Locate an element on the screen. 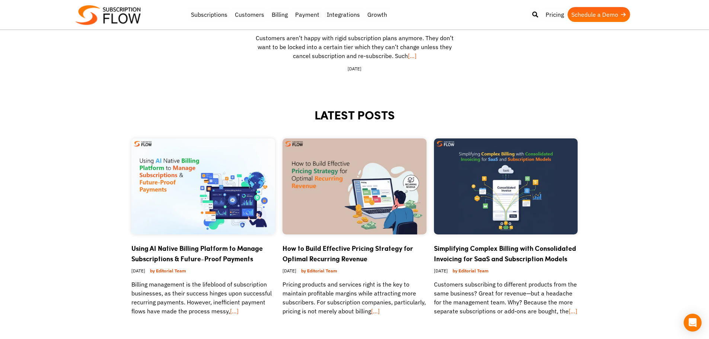 The height and width of the screenshot is (339, 709). a: How to Build Effective Pricing Strategy for Optimal Recurring Revenue is located at coordinates (348, 254).